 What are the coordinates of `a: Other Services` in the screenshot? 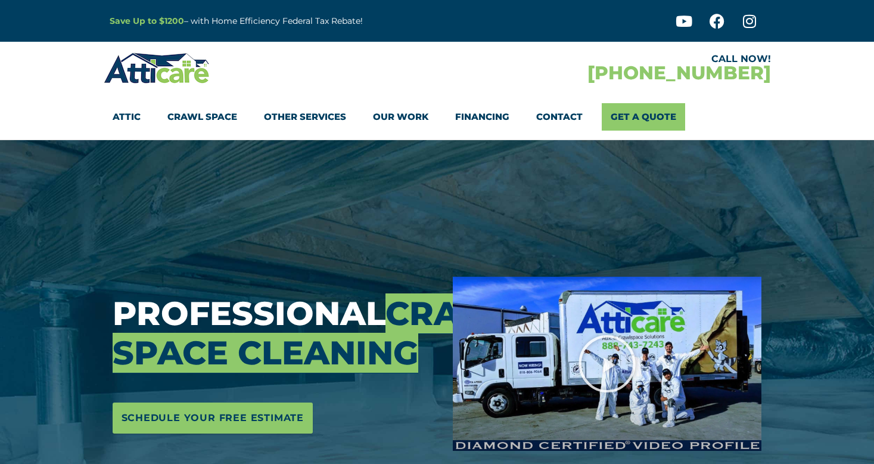 It's located at (305, 117).